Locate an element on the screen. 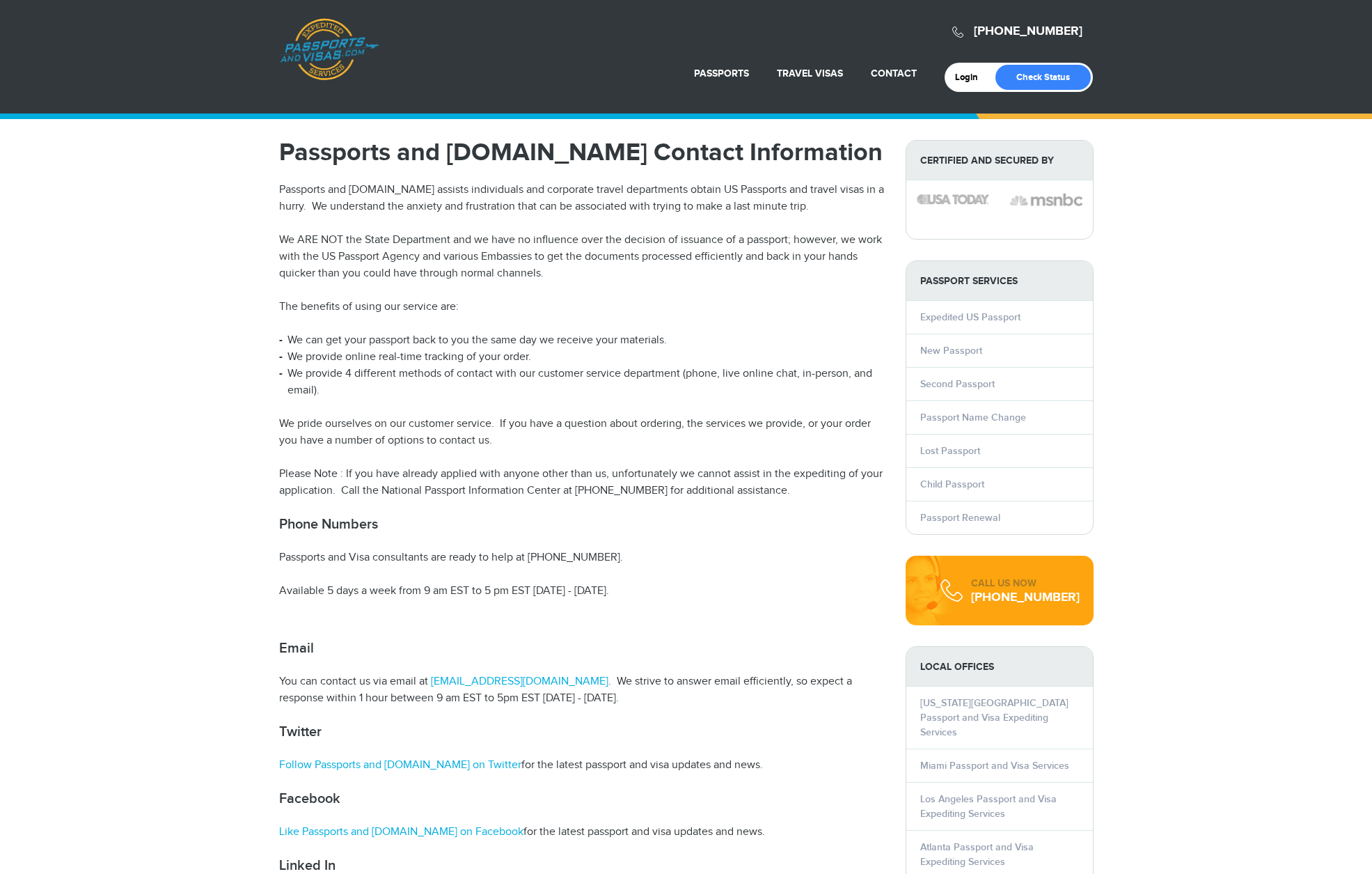  strong: PASSPORT SERVICES is located at coordinates (999, 281).